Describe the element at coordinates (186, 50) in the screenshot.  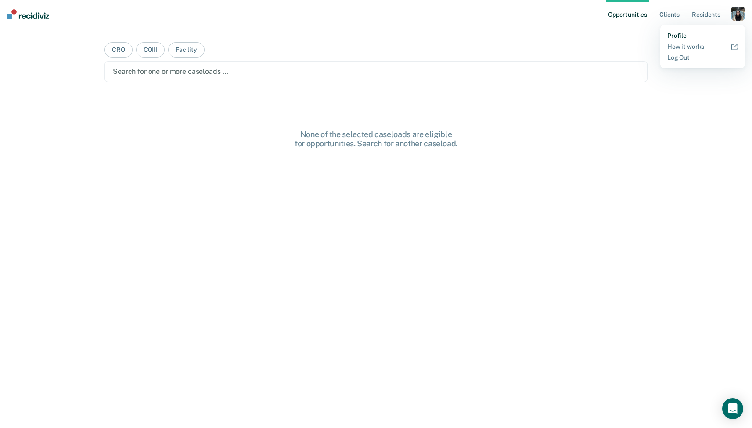
I see `button: Facility` at that location.